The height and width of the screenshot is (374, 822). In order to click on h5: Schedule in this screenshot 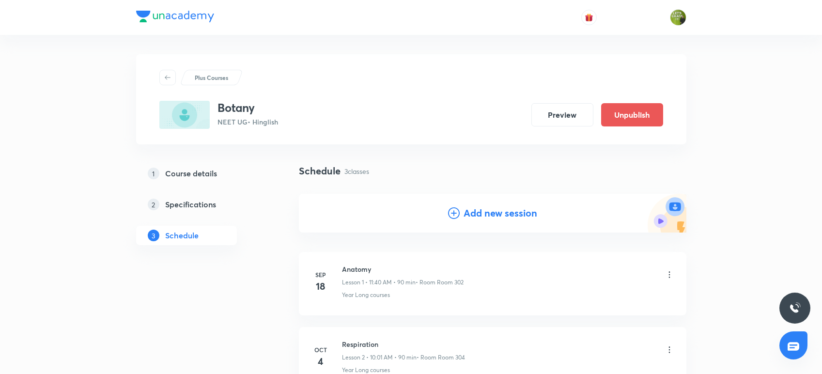, I will do `click(182, 235)`.